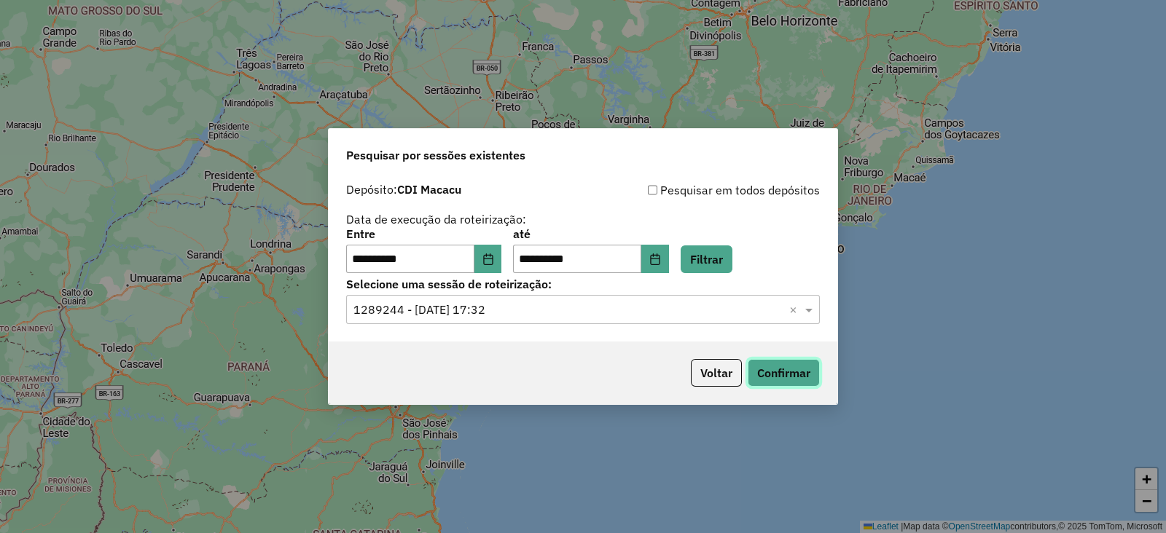 The height and width of the screenshot is (533, 1166). Describe the element at coordinates (404, 189) in the screenshot. I see `label: Depósito:` at that location.